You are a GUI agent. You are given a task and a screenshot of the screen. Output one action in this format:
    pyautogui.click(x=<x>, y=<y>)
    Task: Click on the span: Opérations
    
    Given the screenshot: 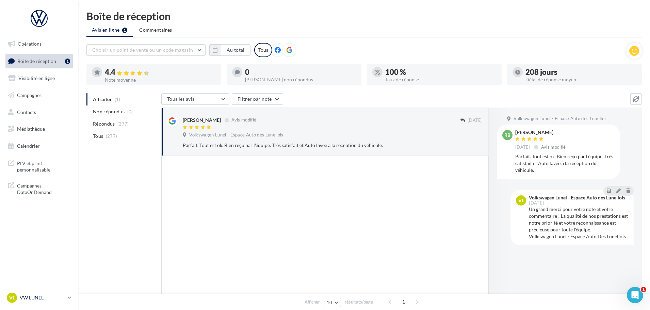 What is the action you would take?
    pyautogui.click(x=30, y=44)
    